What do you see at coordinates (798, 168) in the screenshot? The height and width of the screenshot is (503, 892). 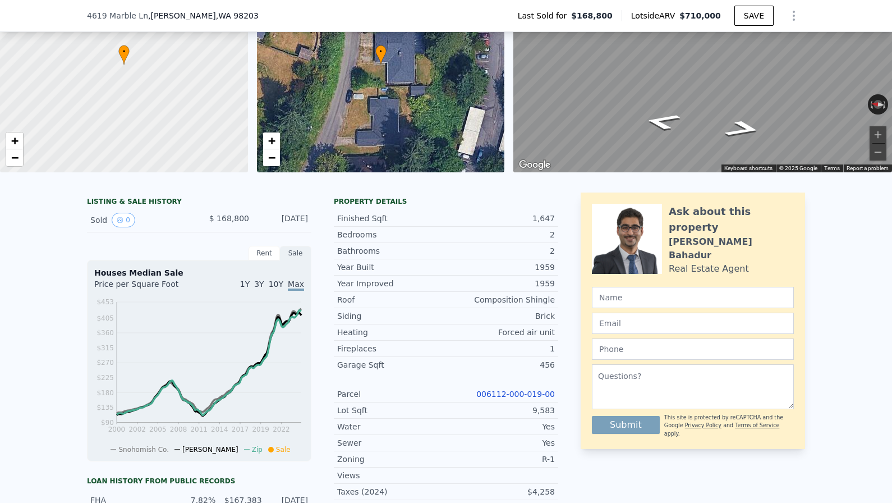 I see `span: © 2025 Google` at bounding box center [798, 168].